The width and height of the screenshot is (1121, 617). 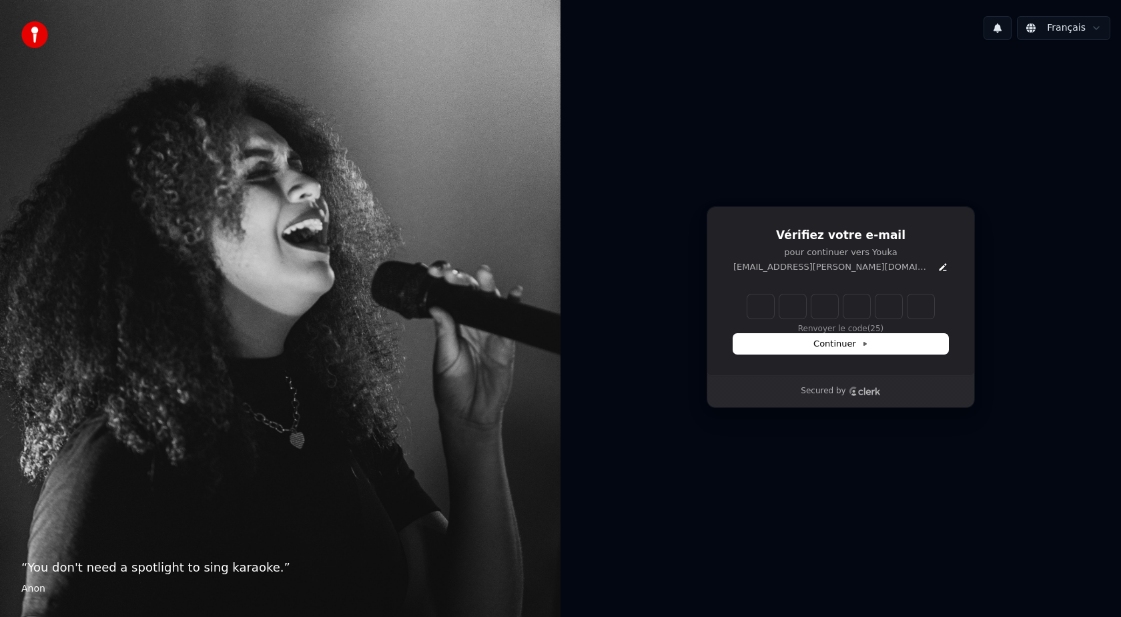 I want to click on input: Enter verification code, so click(x=841, y=306).